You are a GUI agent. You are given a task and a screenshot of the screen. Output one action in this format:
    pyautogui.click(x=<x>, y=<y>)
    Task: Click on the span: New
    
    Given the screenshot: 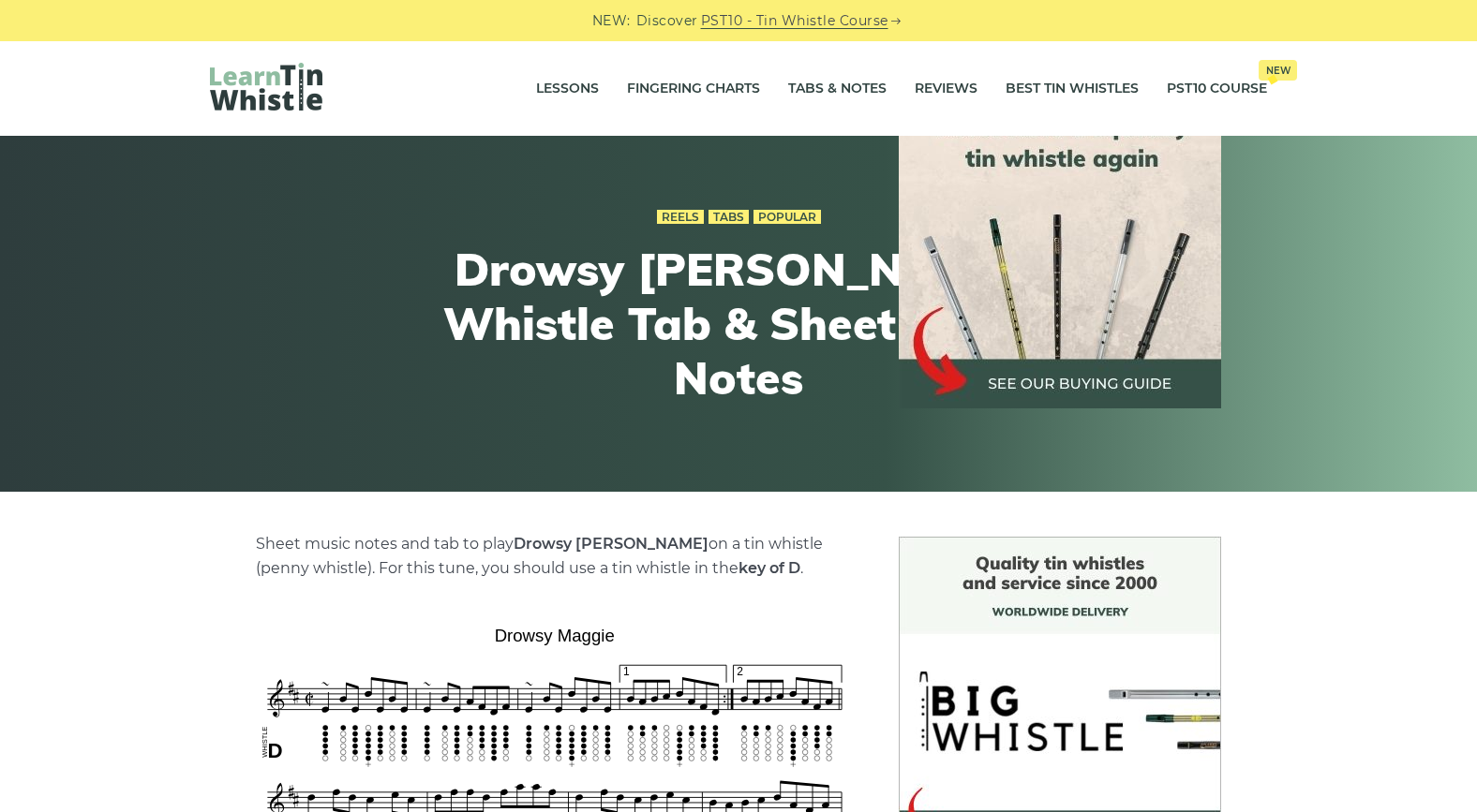 What is the action you would take?
    pyautogui.click(x=1278, y=70)
    